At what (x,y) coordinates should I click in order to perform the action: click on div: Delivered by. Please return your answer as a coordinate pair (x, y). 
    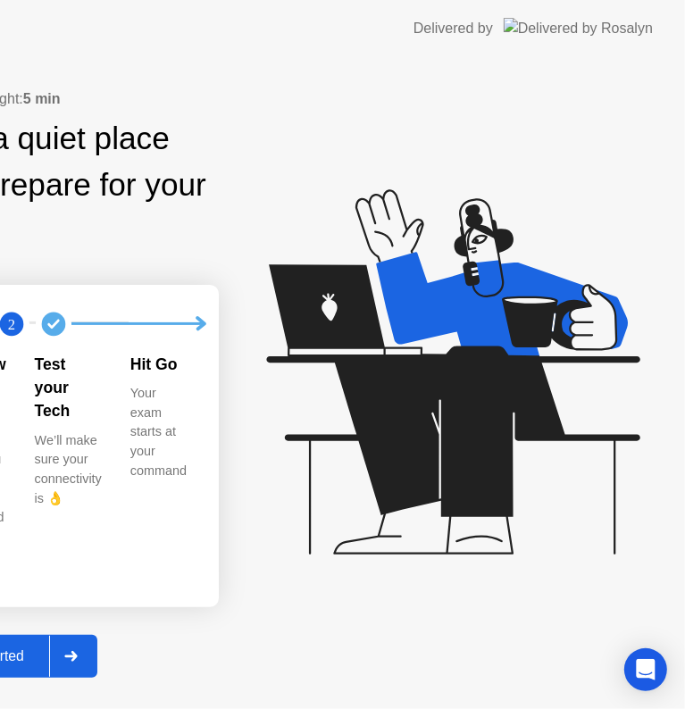
    Looking at the image, I should click on (453, 29).